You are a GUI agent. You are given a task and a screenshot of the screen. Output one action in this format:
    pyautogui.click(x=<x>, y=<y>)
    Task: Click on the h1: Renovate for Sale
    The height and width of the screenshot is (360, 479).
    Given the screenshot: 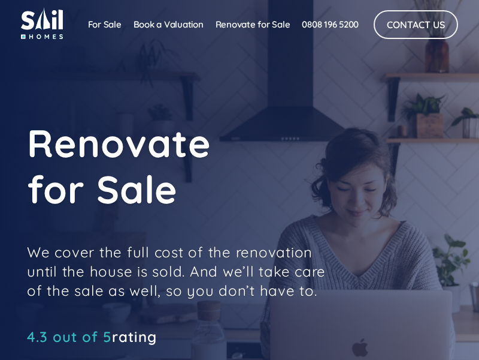 What is the action you would take?
    pyautogui.click(x=240, y=166)
    